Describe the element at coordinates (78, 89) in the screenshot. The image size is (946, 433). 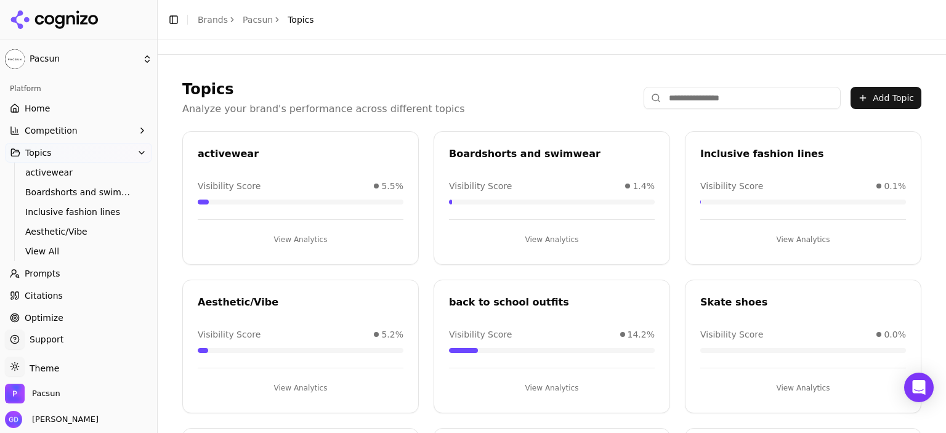
I see `div: Platform` at that location.